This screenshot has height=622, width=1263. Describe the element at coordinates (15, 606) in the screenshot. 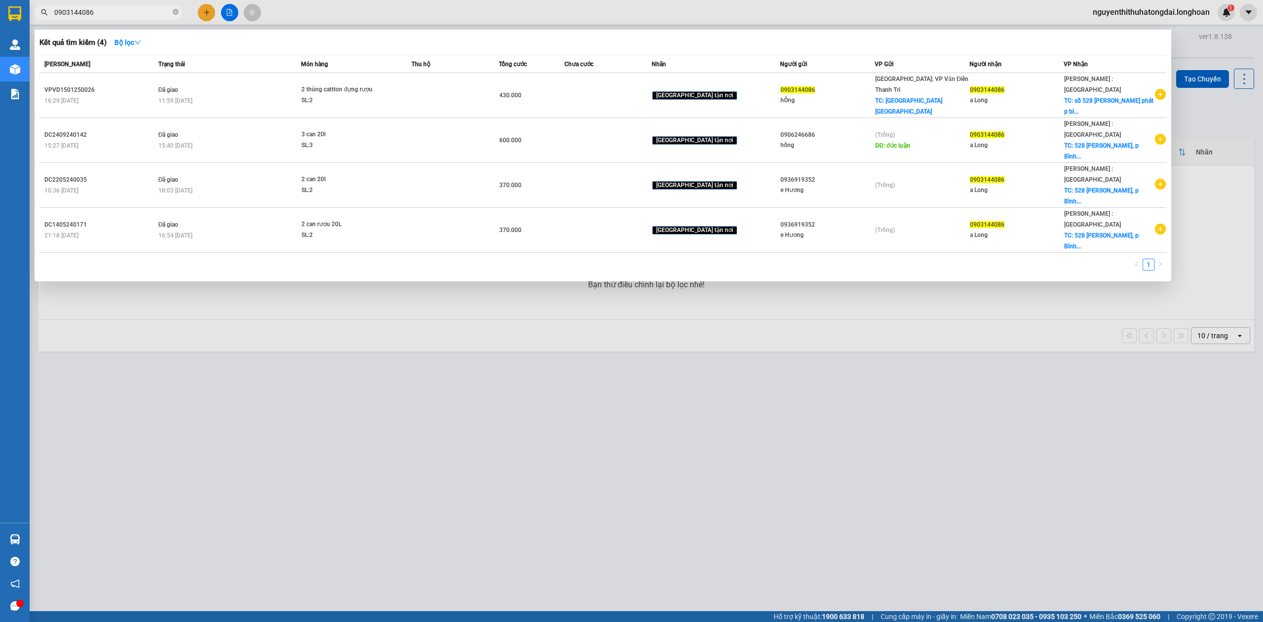

I see `span: message` at that location.